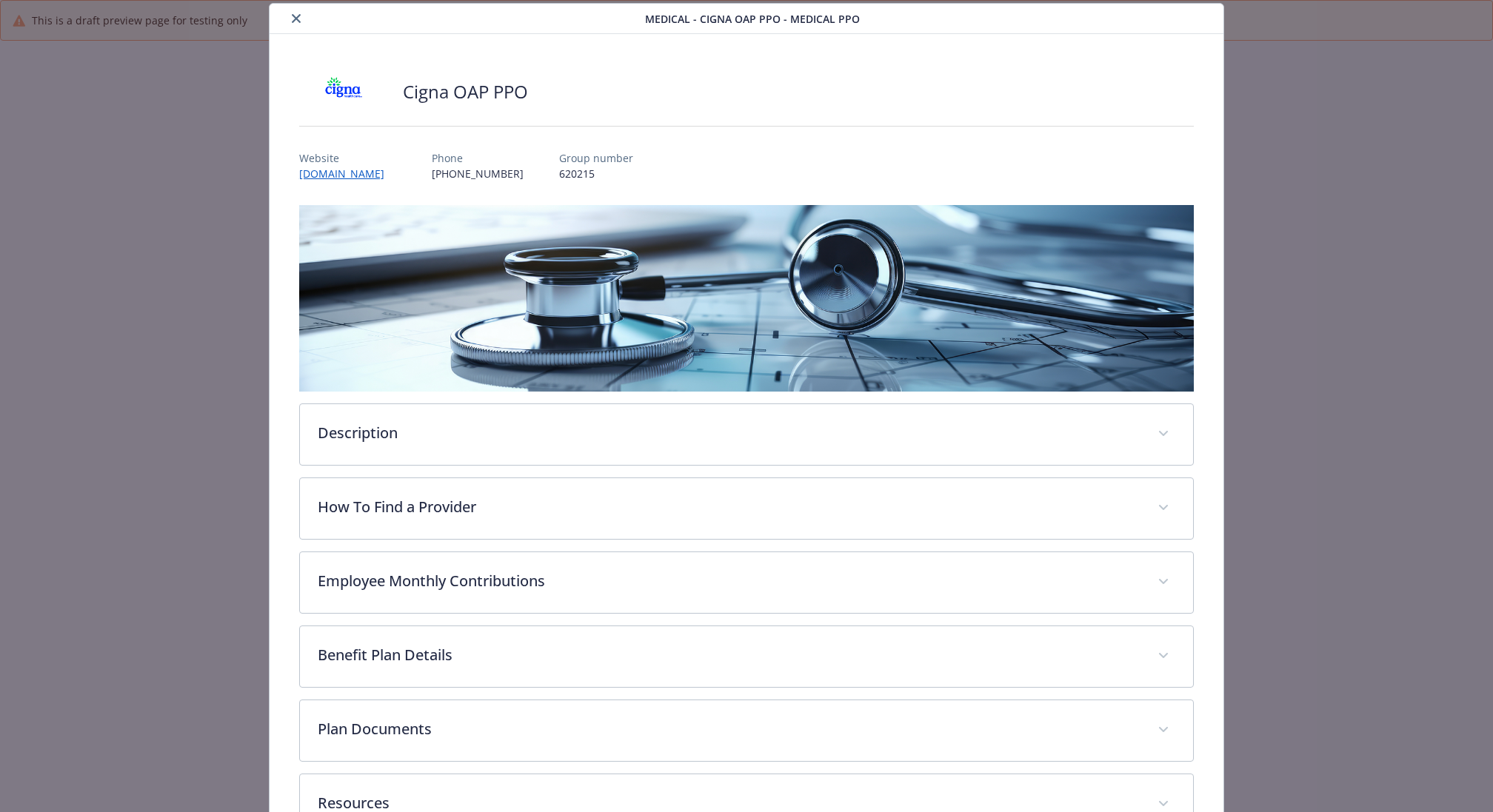 The image size is (1493, 812). I want to click on p: Plan Documents, so click(728, 729).